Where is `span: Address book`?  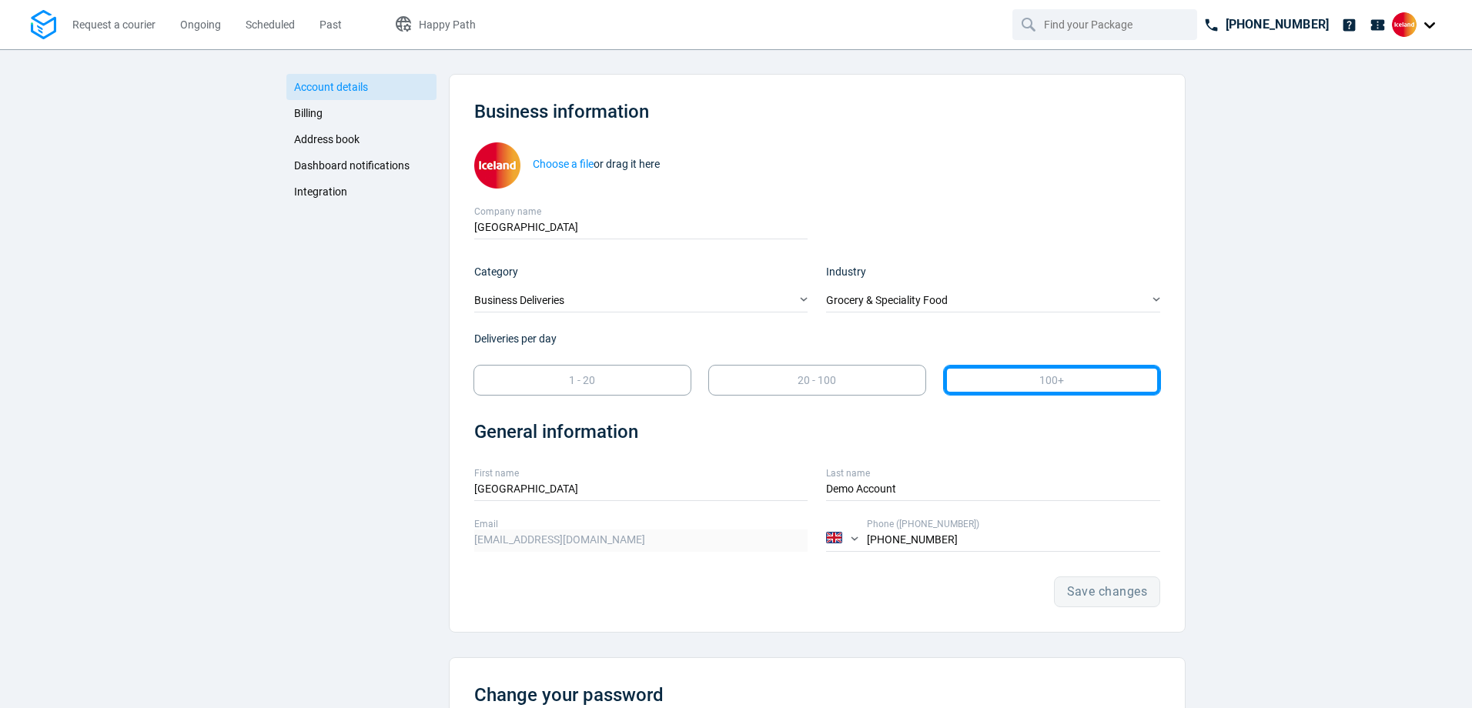
span: Address book is located at coordinates (326, 139).